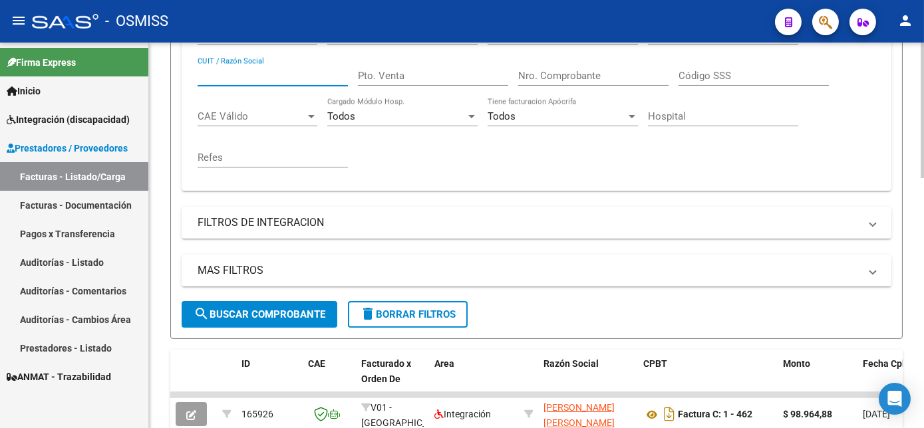 The image size is (924, 428). Describe the element at coordinates (259, 315) in the screenshot. I see `span: Buscar Comprobante` at that location.